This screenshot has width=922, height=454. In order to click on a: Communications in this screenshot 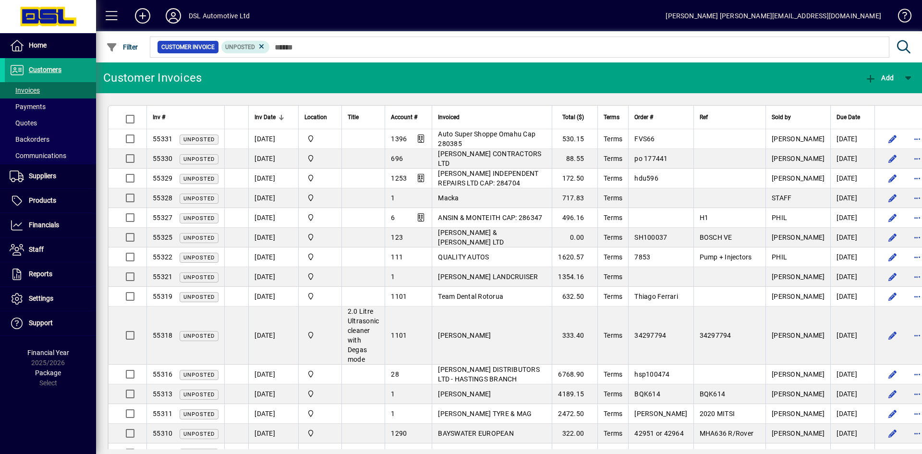, I will do `click(50, 156)`.